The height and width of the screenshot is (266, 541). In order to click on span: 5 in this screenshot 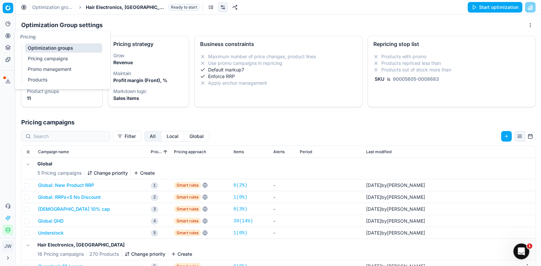, I will do `click(154, 234)`.